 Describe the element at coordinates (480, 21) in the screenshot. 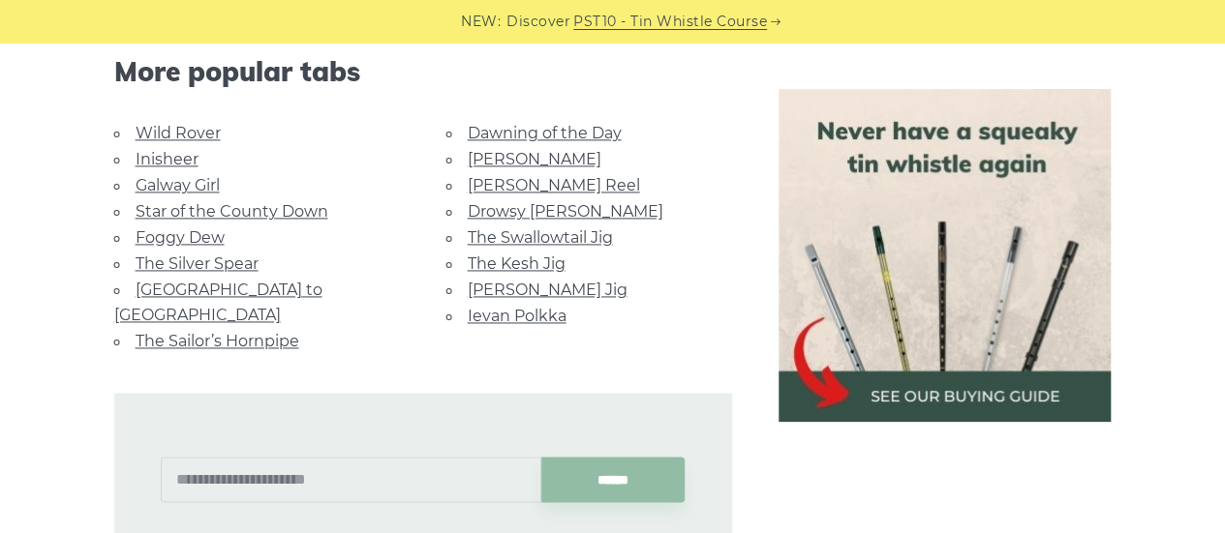

I see `span: NEW:` at that location.